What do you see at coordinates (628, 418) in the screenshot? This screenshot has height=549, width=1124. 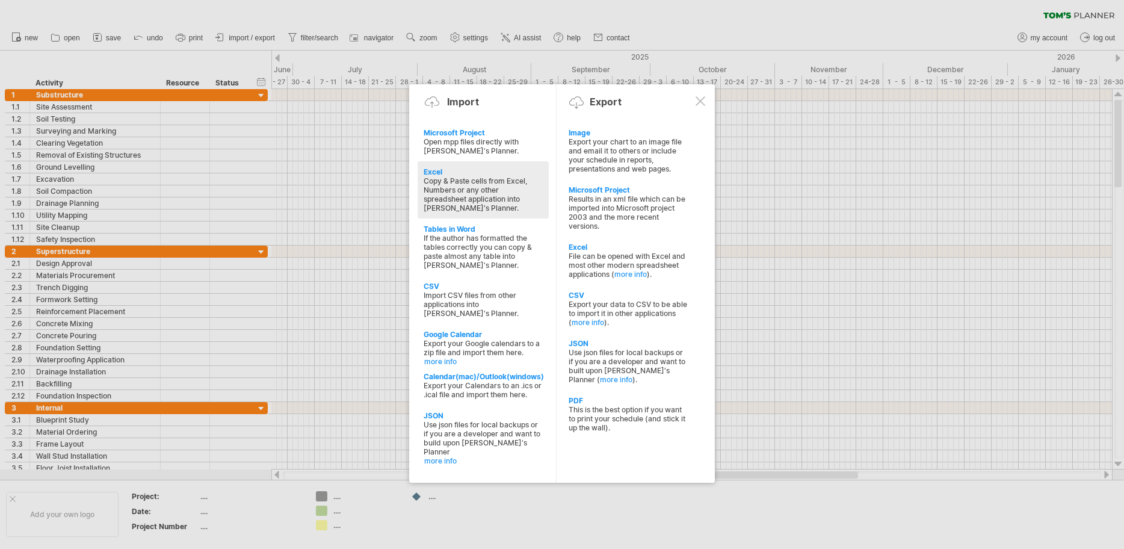 I see `div: This is the best option if you want to print your schedule (and stick it up the wall).` at bounding box center [628, 418].